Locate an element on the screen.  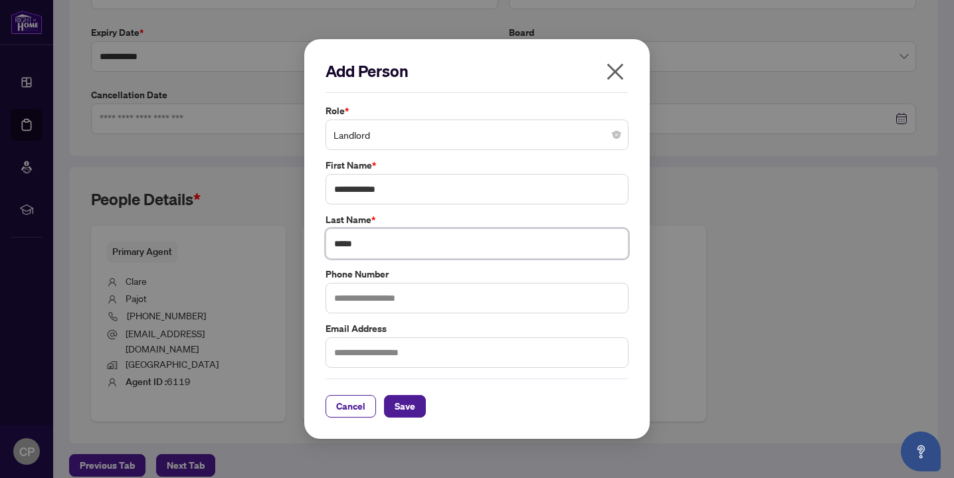
label: First Name is located at coordinates (477, 165).